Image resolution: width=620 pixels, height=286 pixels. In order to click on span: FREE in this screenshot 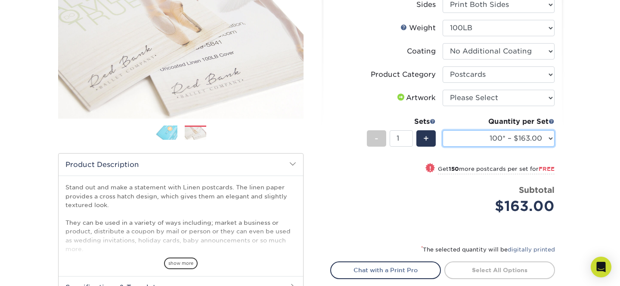, I will do `click(547, 168)`.